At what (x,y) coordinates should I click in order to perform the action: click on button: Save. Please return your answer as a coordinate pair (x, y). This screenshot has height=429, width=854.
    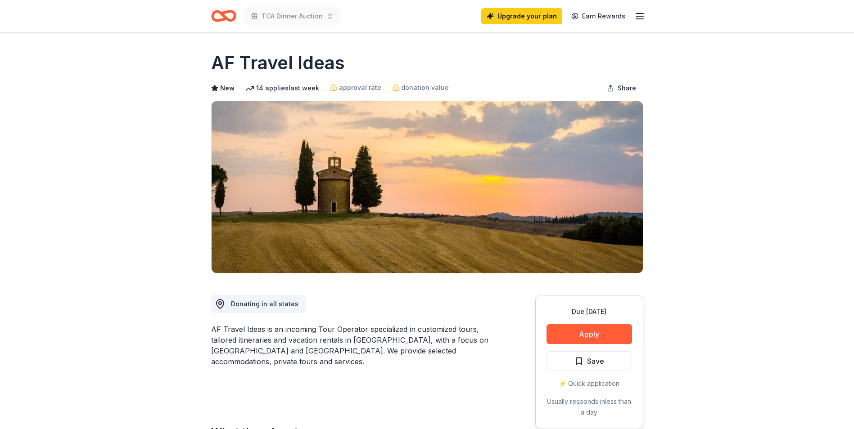
    Looking at the image, I should click on (589, 361).